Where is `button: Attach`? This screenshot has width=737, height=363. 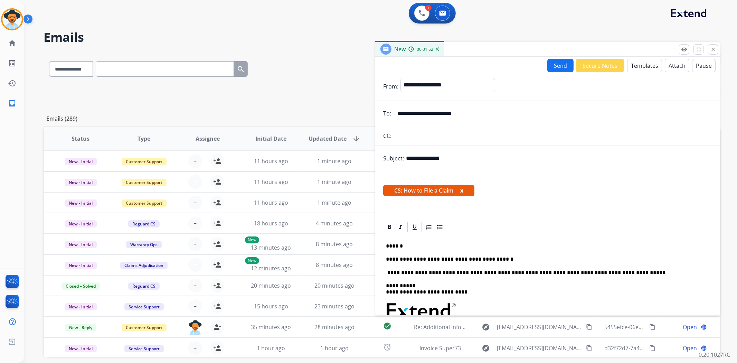 button: Attach is located at coordinates (677, 65).